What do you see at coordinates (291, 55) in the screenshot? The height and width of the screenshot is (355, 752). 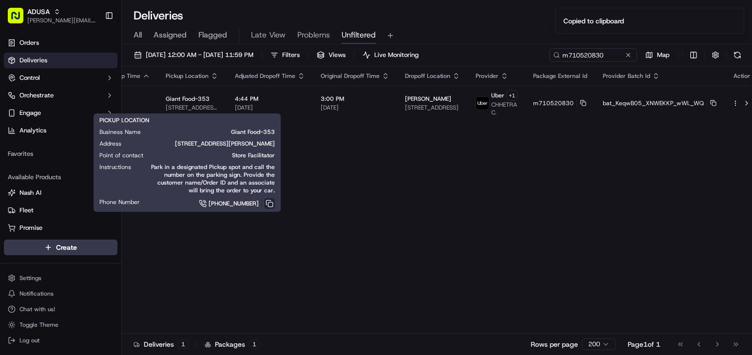 I see `span: Filters` at bounding box center [291, 55].